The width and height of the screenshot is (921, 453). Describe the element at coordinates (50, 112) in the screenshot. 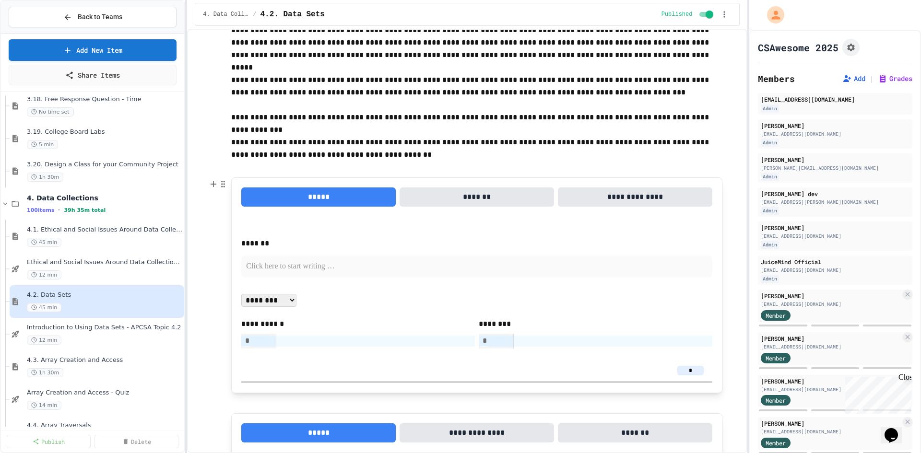

I see `span: No time set` at that location.